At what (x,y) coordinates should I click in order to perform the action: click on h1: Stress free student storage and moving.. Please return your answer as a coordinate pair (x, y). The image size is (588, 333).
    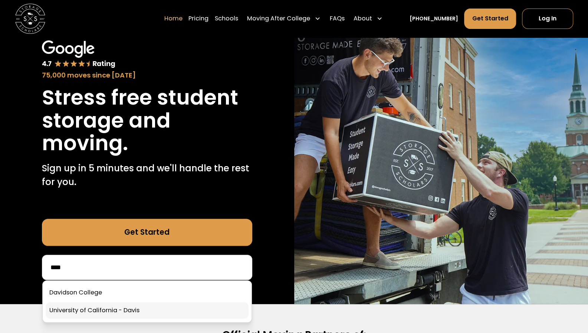
    Looking at the image, I should click on (147, 120).